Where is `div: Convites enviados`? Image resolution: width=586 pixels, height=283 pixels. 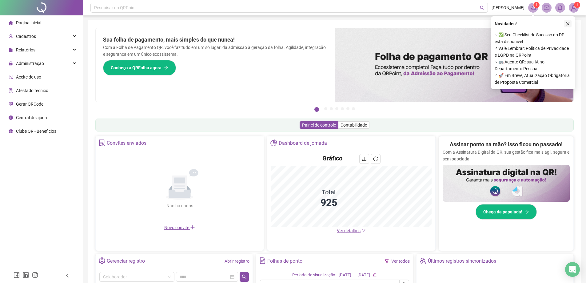 div: Convites enviados is located at coordinates (127, 143).